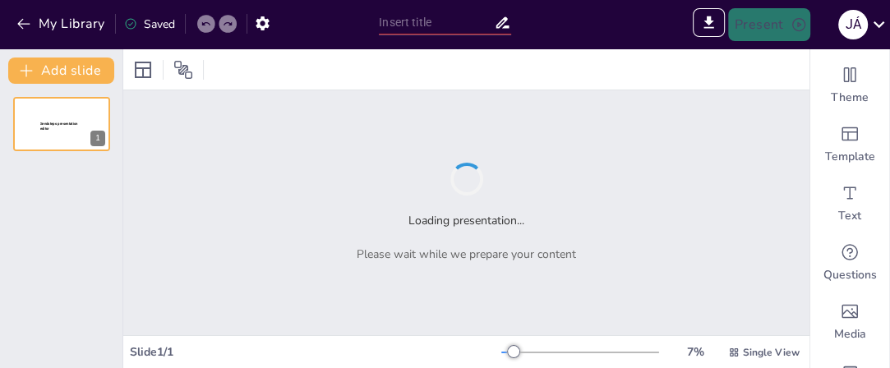 The width and height of the screenshot is (890, 368). I want to click on span: Export to PowerPoint, so click(708, 25).